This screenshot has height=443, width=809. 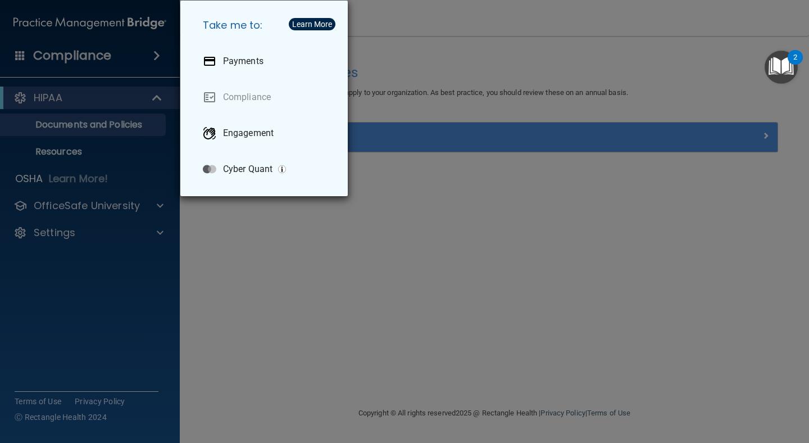 What do you see at coordinates (781, 67) in the screenshot?
I see `button: Open Resource Center, 2 new notifications` at bounding box center [781, 67].